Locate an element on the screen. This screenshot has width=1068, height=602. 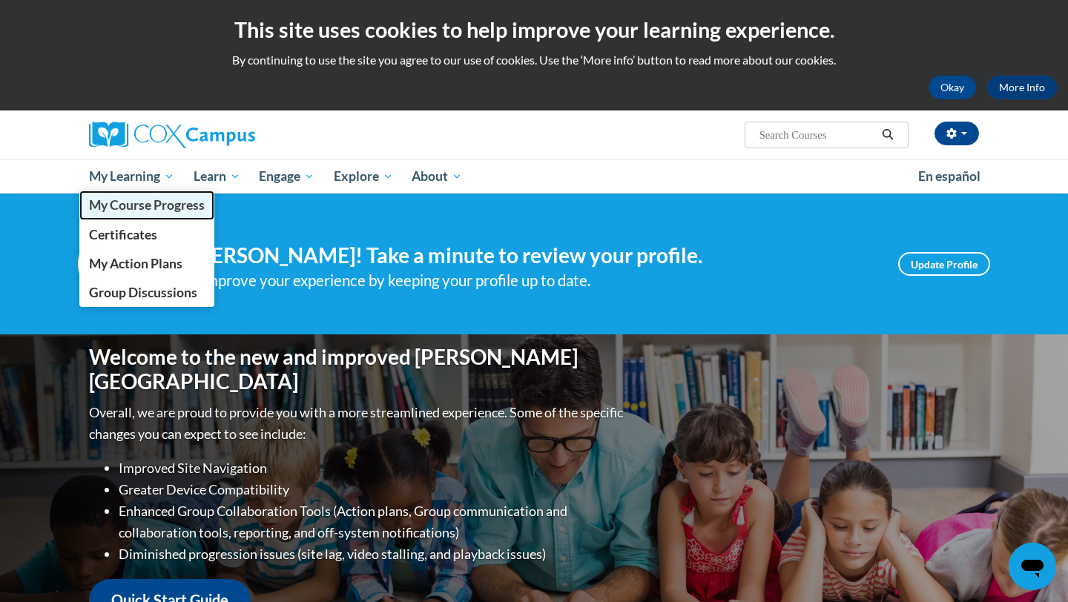
button: Okay is located at coordinates (952, 87).